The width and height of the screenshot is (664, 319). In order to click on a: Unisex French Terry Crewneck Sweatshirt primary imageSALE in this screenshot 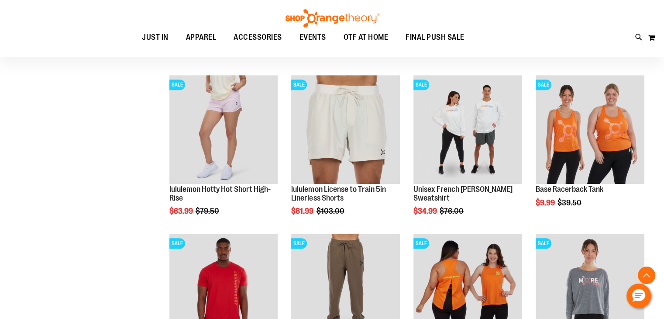, I will do `click(468, 130)`.